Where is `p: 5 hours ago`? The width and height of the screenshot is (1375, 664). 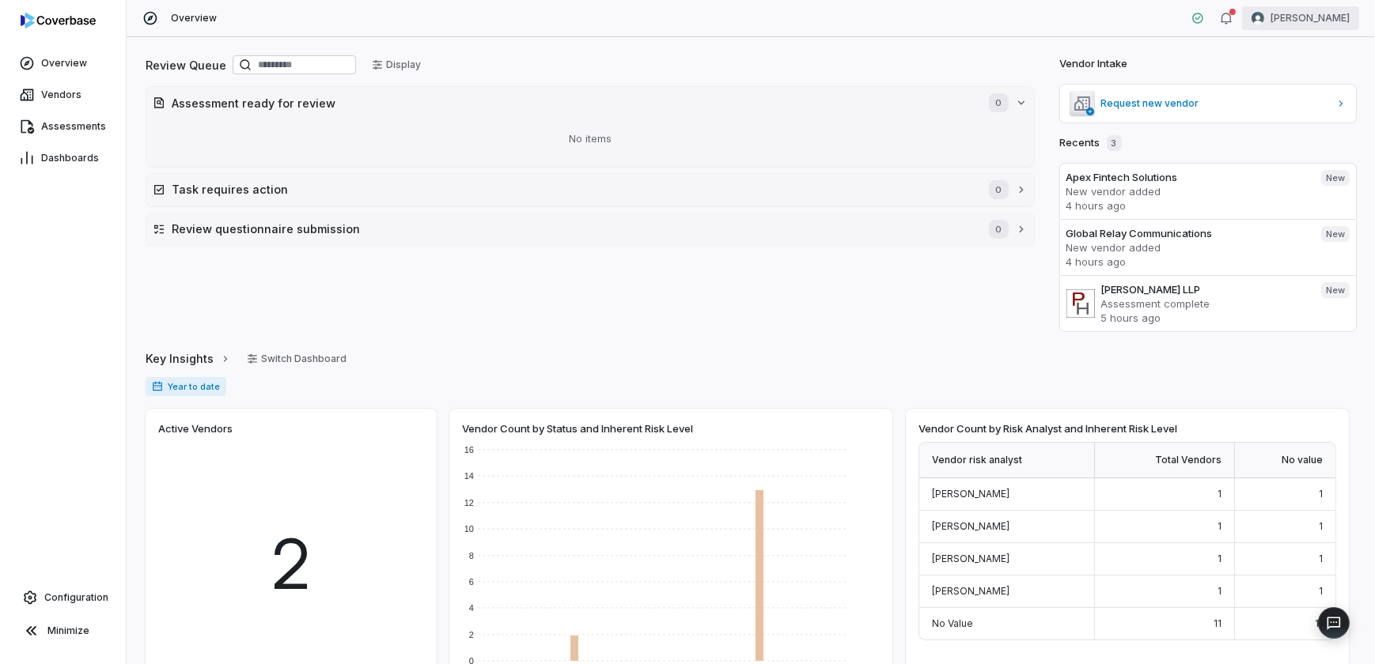 p: 5 hours ago is located at coordinates (1205, 318).